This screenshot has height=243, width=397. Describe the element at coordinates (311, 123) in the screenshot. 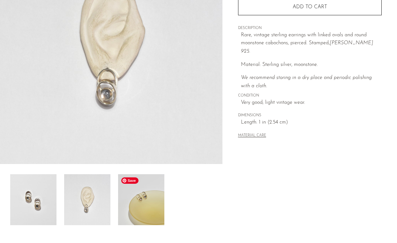

I see `span: Length: 1 in (2.54 cm)` at that location.